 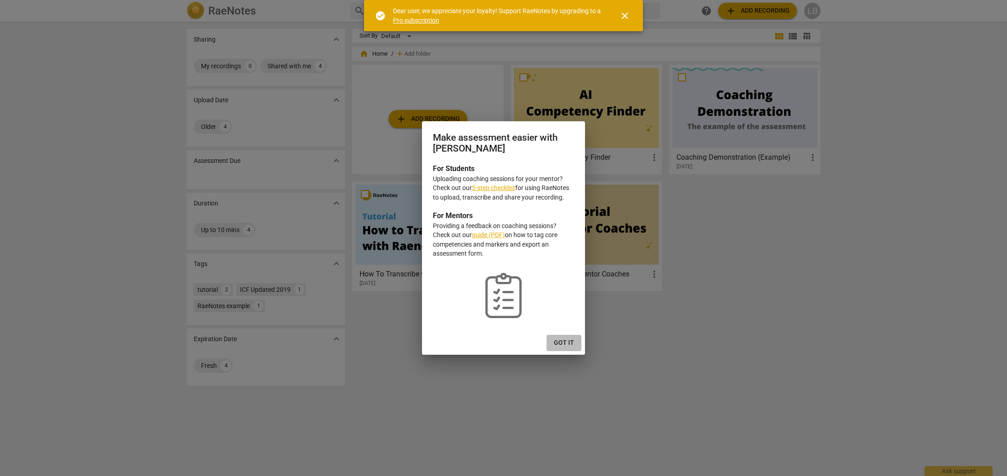 What do you see at coordinates (625, 16) in the screenshot?
I see `span: close` at bounding box center [625, 16].